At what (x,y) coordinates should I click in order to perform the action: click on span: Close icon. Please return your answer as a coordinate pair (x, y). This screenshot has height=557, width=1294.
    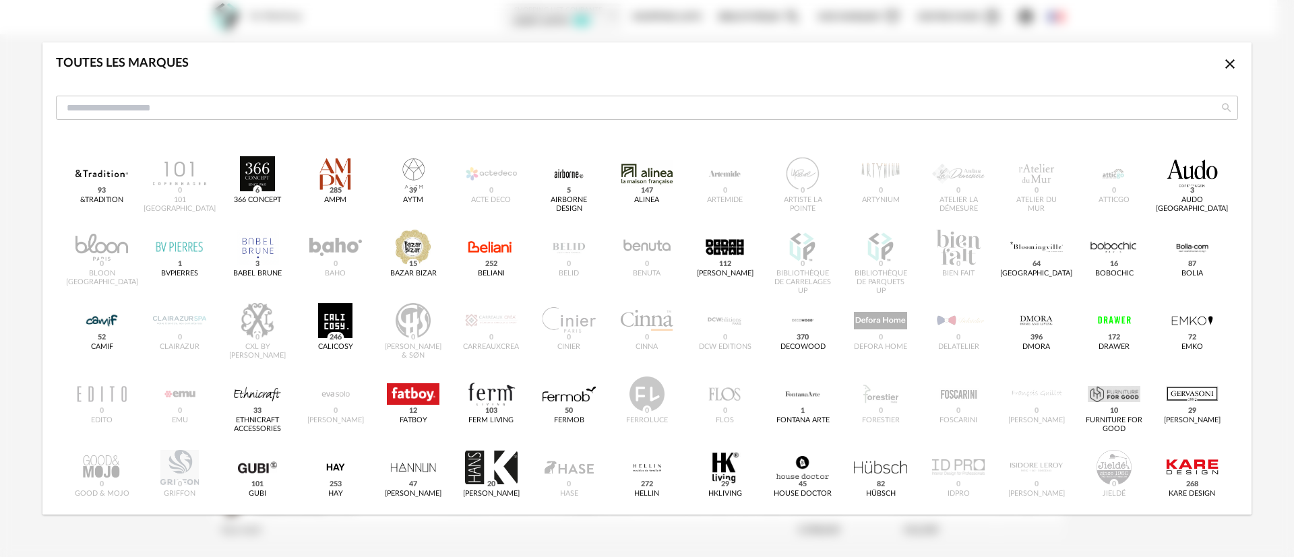
    Looking at the image, I should click on (1230, 64).